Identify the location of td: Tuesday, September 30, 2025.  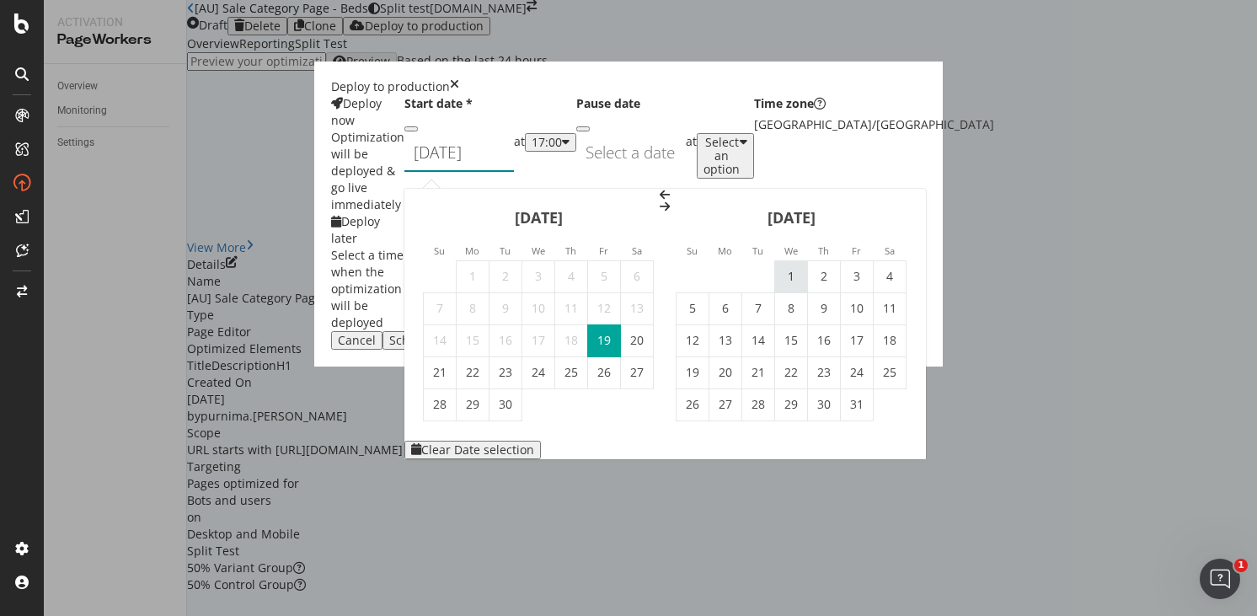
(506, 405).